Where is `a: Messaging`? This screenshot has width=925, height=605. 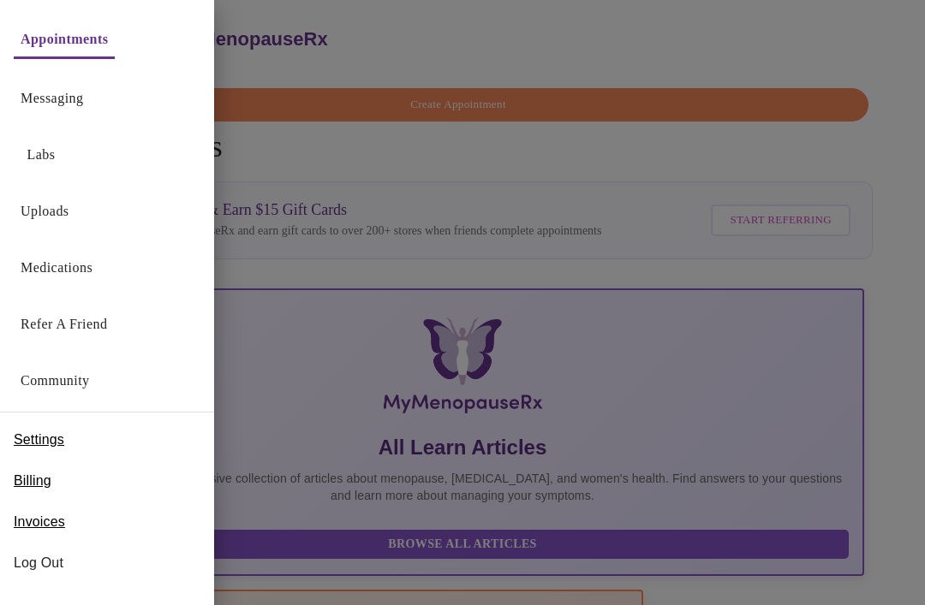 a: Messaging is located at coordinates (51, 98).